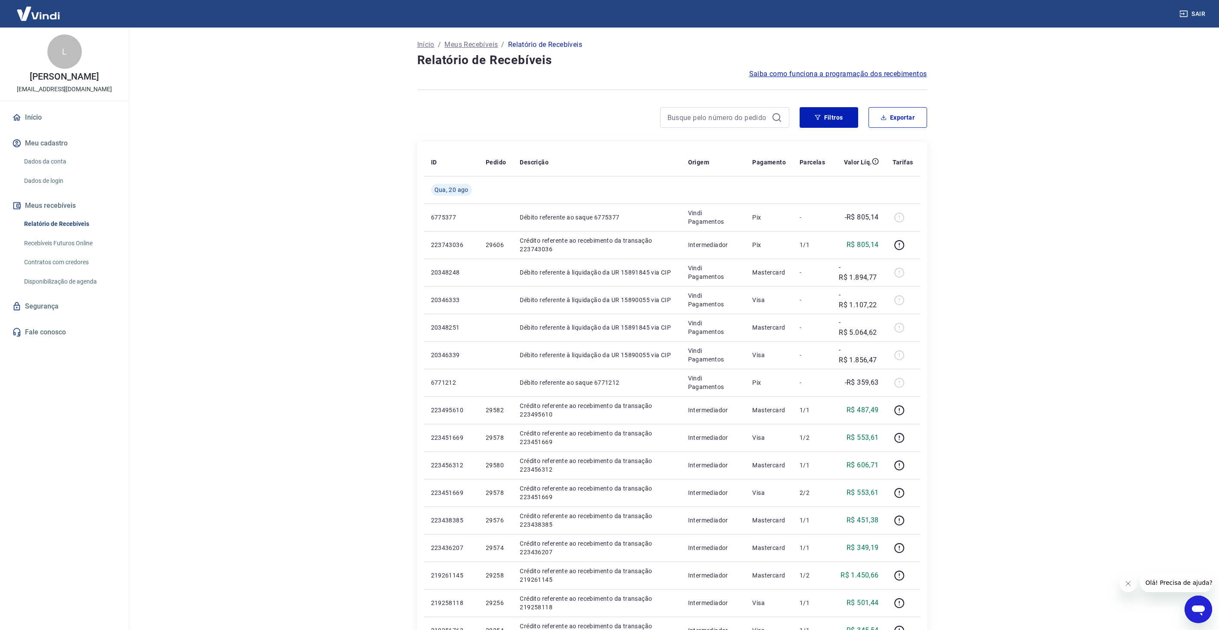 The height and width of the screenshot is (630, 1219). I want to click on p: R$ 349,19, so click(863, 548).